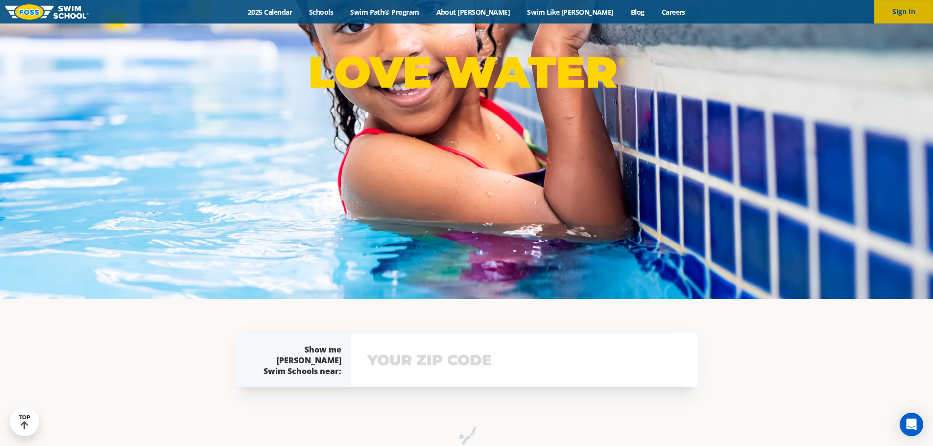  I want to click on a: 2025 Calendar, so click(270, 12).